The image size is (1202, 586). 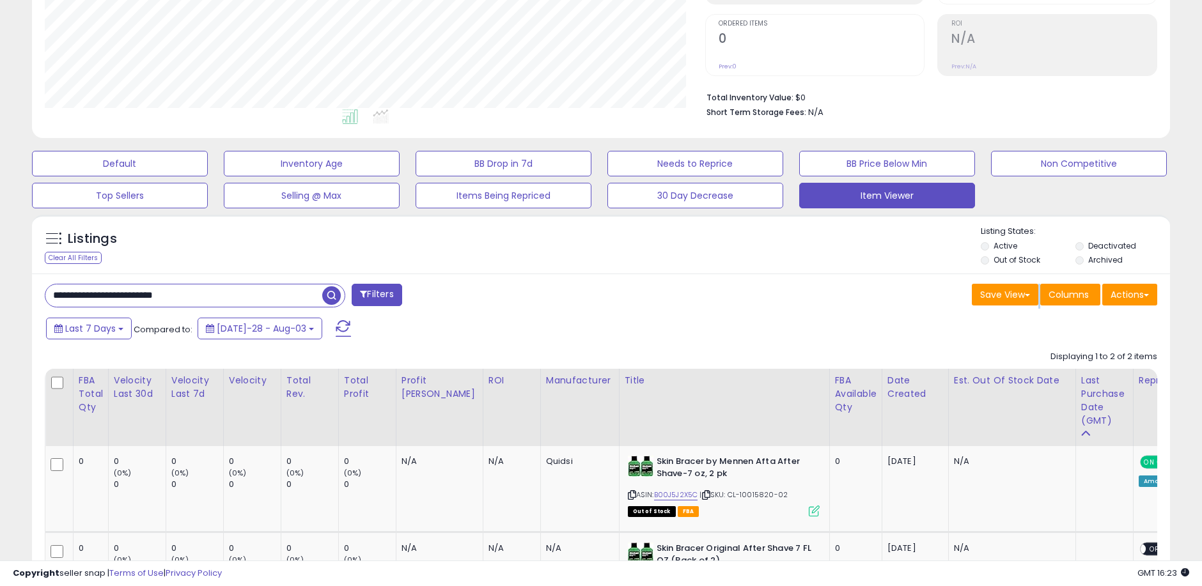 I want to click on button: BB Price Below Min, so click(x=887, y=164).